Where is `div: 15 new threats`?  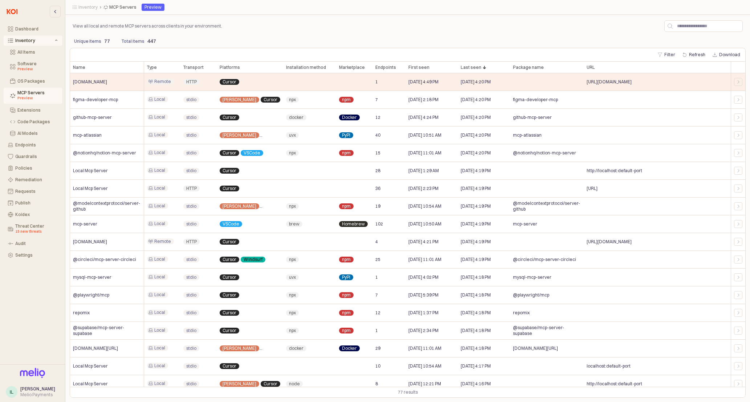 div: 15 new threats is located at coordinates (36, 232).